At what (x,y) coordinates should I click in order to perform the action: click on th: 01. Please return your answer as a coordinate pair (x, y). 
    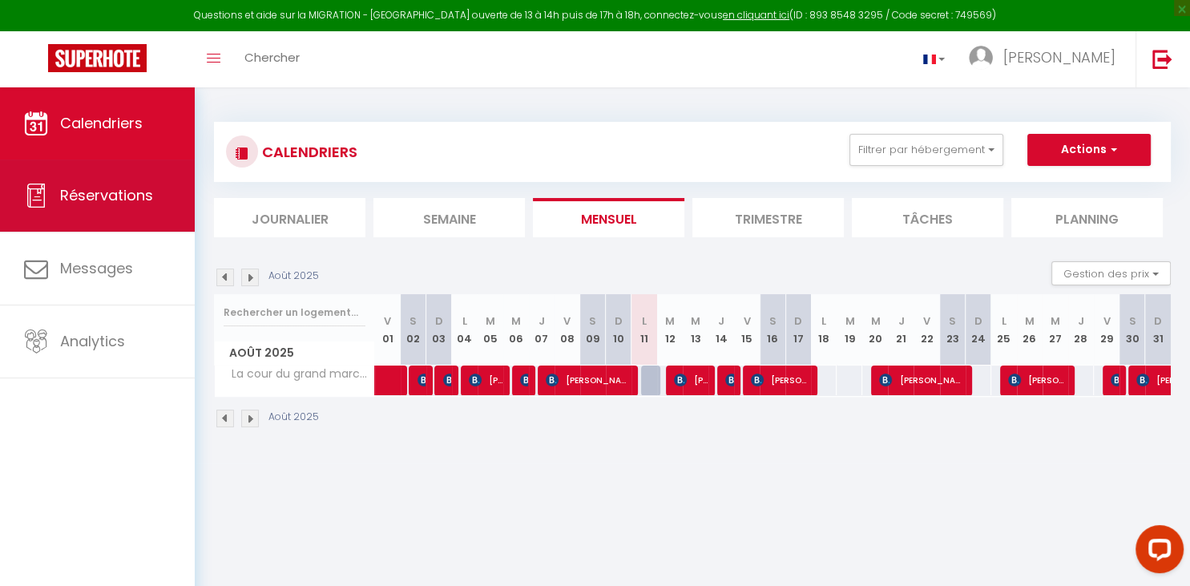
    Looking at the image, I should click on (388, 329).